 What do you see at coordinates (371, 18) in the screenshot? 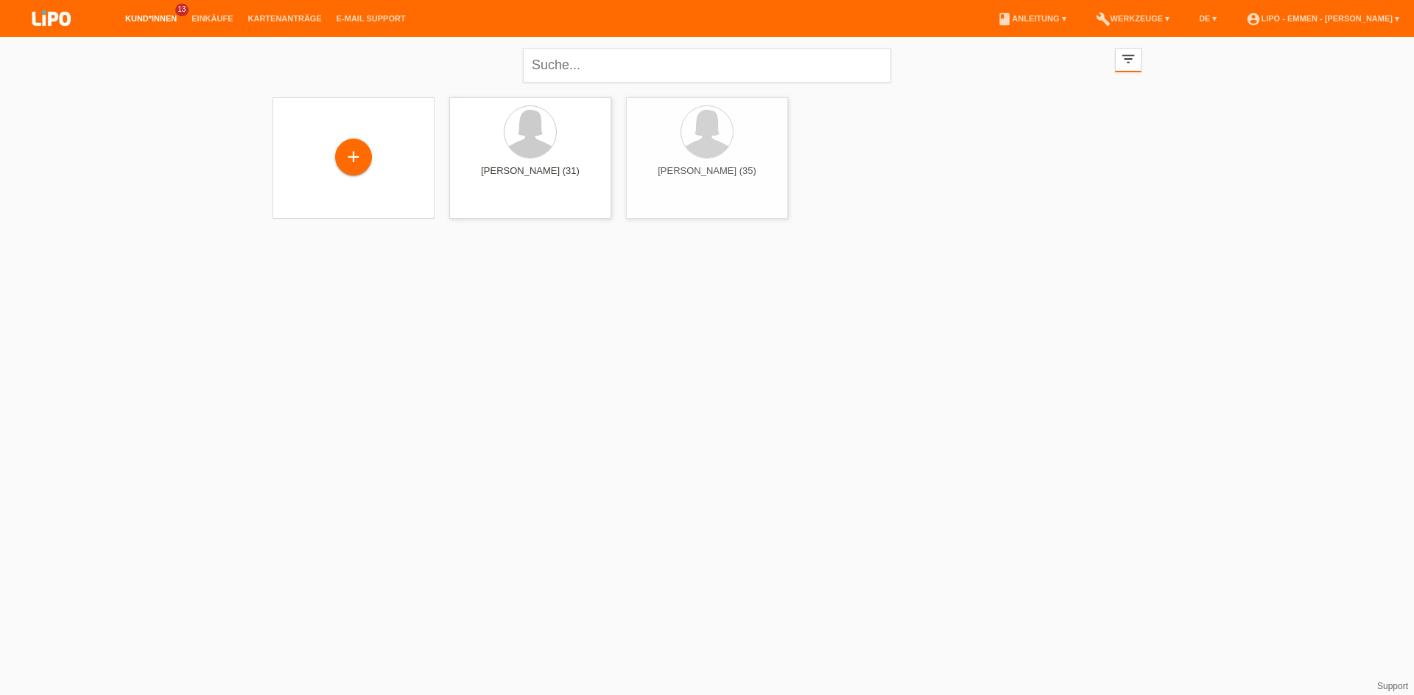
I see `a: E-Mail Support` at bounding box center [371, 18].